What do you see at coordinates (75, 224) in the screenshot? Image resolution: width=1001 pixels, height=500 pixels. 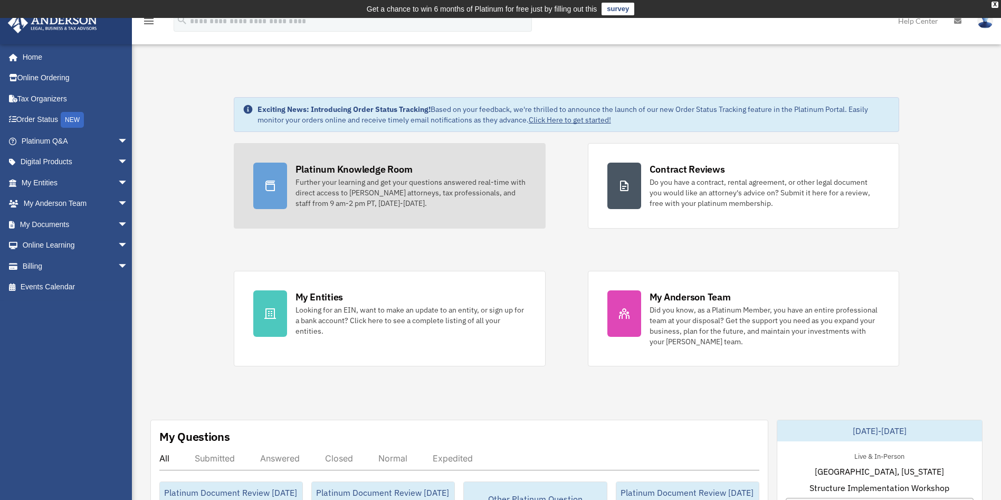 I see `a: My Documentsarrow_drop_down` at bounding box center [75, 224].